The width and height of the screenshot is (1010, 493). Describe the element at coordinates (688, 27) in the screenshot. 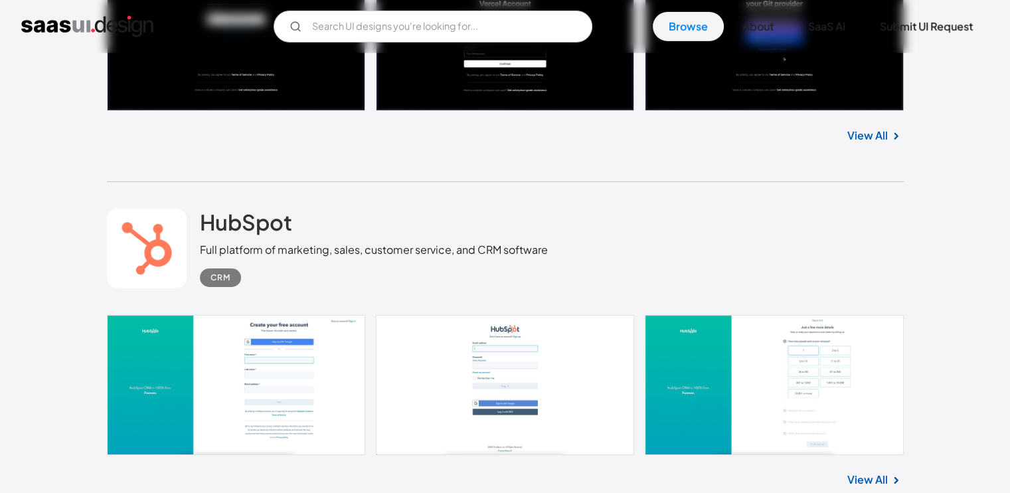

I see `a: Browse` at that location.